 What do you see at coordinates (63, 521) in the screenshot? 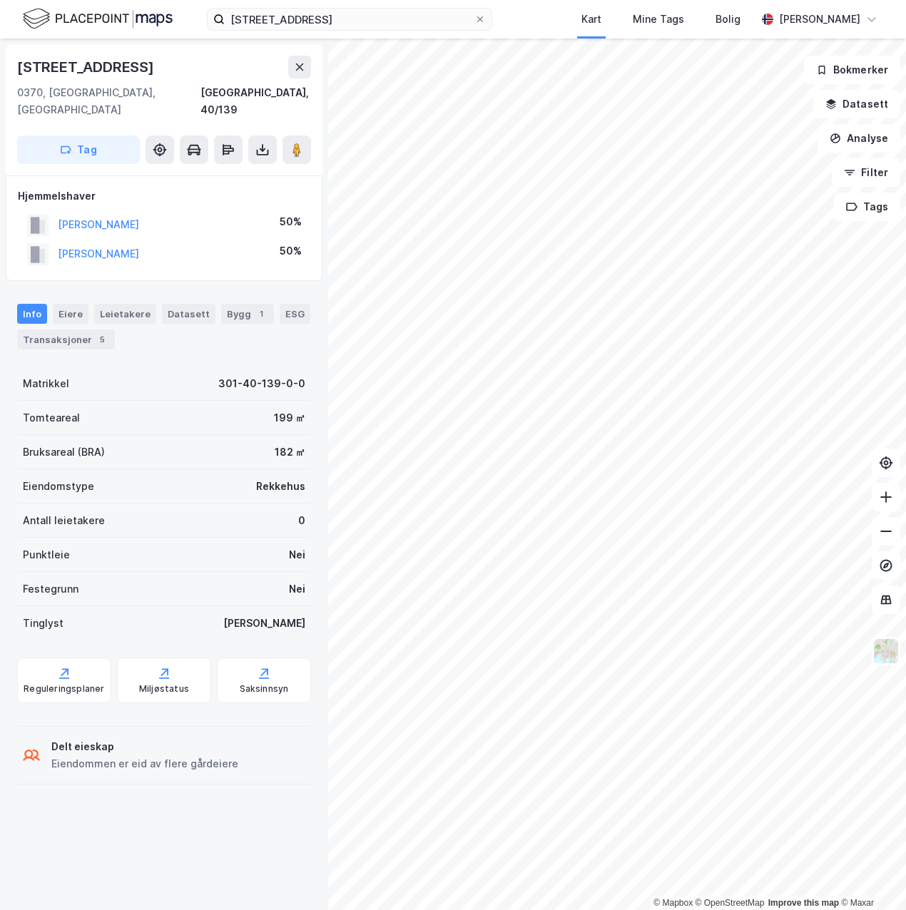
I see `div: Antall leietakere` at bounding box center [63, 521].